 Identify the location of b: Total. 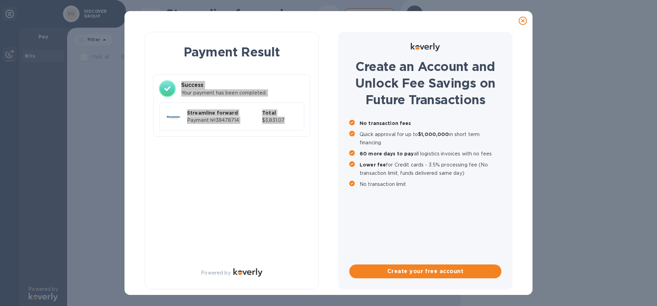
(269, 113).